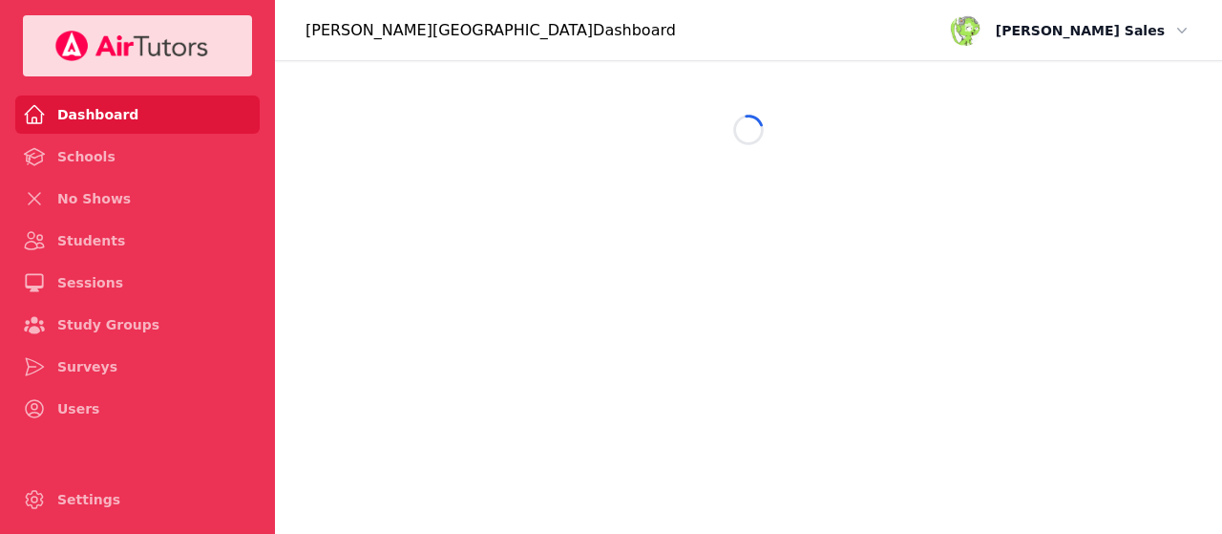  Describe the element at coordinates (137, 199) in the screenshot. I see `a: No Shows` at that location.